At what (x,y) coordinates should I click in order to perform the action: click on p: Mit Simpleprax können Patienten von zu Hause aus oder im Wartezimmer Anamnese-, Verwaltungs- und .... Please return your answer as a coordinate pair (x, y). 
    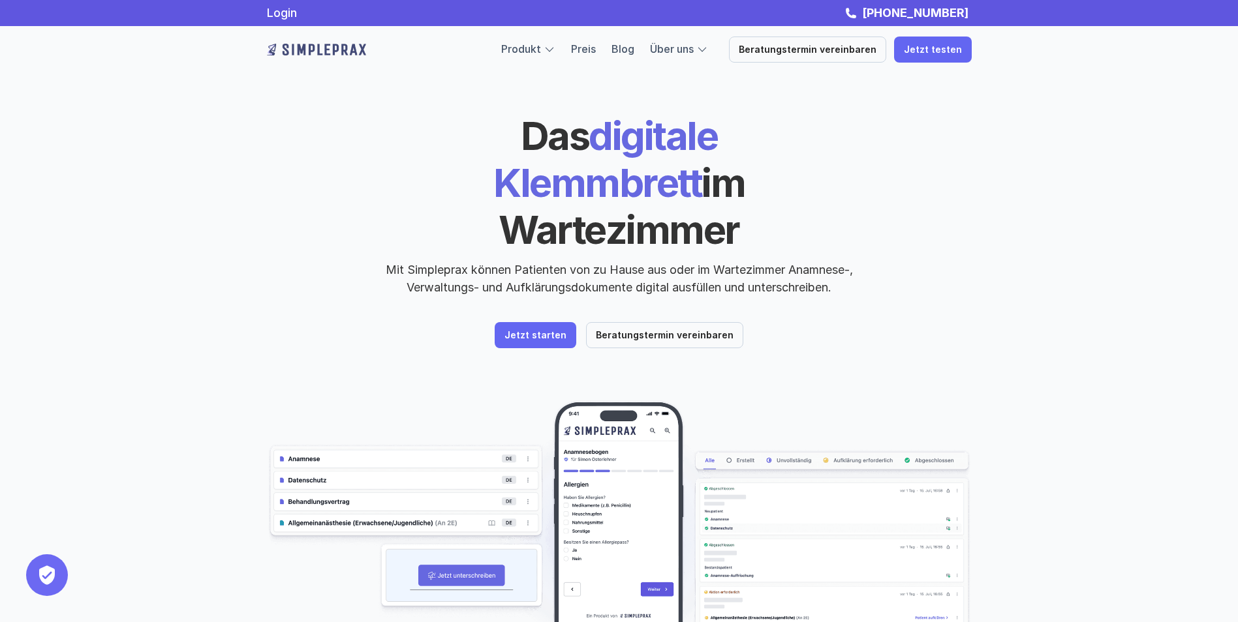
    Looking at the image, I should click on (619, 279).